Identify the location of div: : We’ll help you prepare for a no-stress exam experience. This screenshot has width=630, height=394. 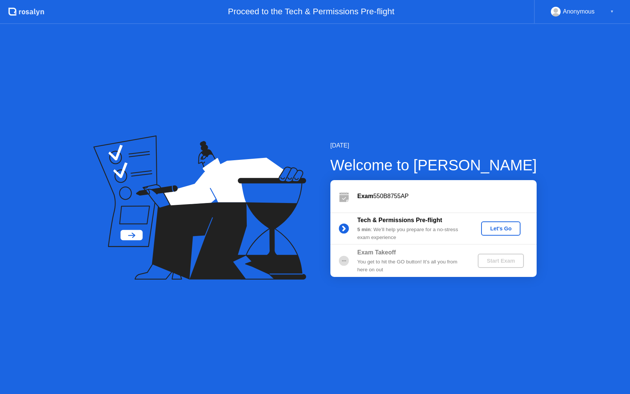
(412, 233).